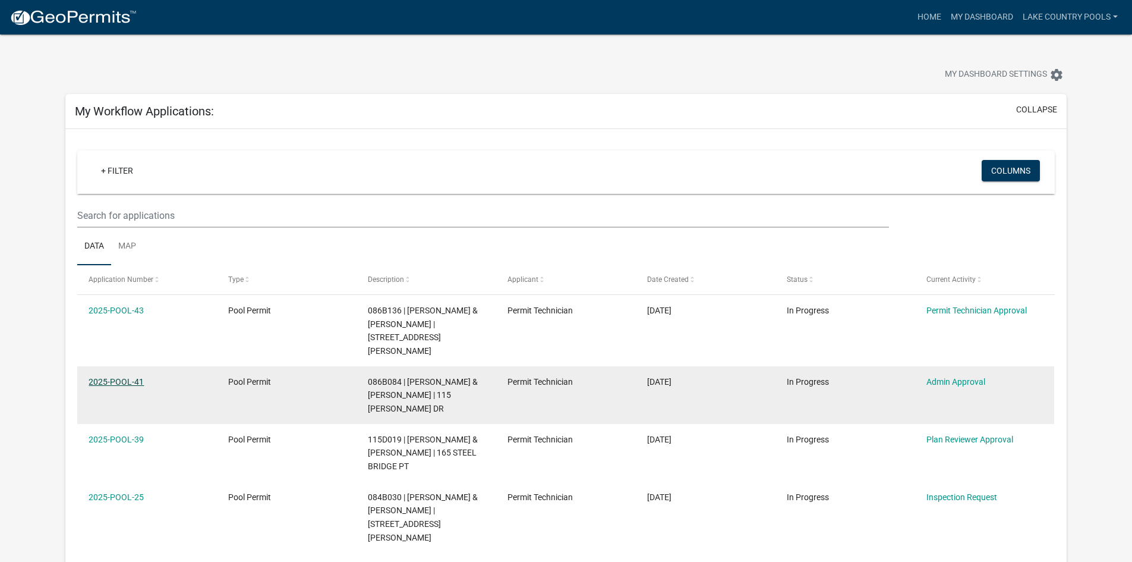 Image resolution: width=1132 pixels, height=562 pixels. What do you see at coordinates (1037, 109) in the screenshot?
I see `button: collapse` at bounding box center [1037, 109].